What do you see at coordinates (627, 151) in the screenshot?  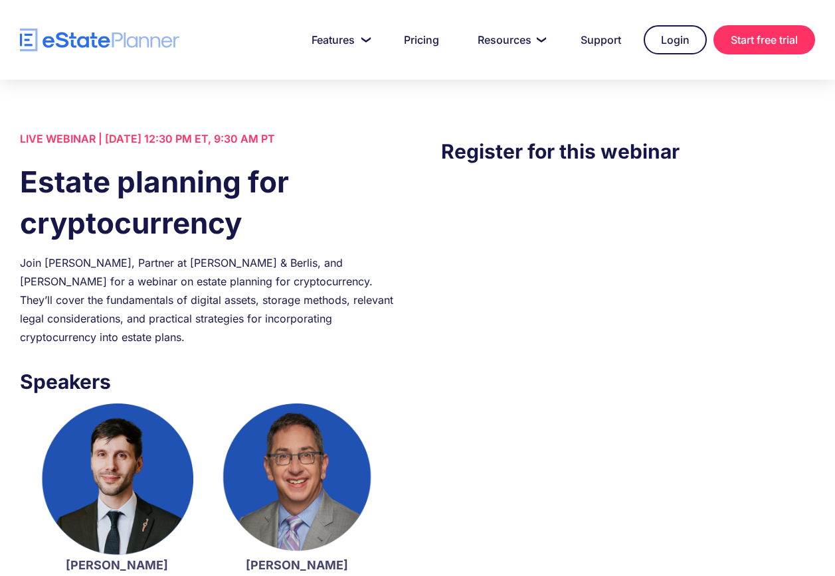 I see `h3: Register for this webinar` at bounding box center [627, 151].